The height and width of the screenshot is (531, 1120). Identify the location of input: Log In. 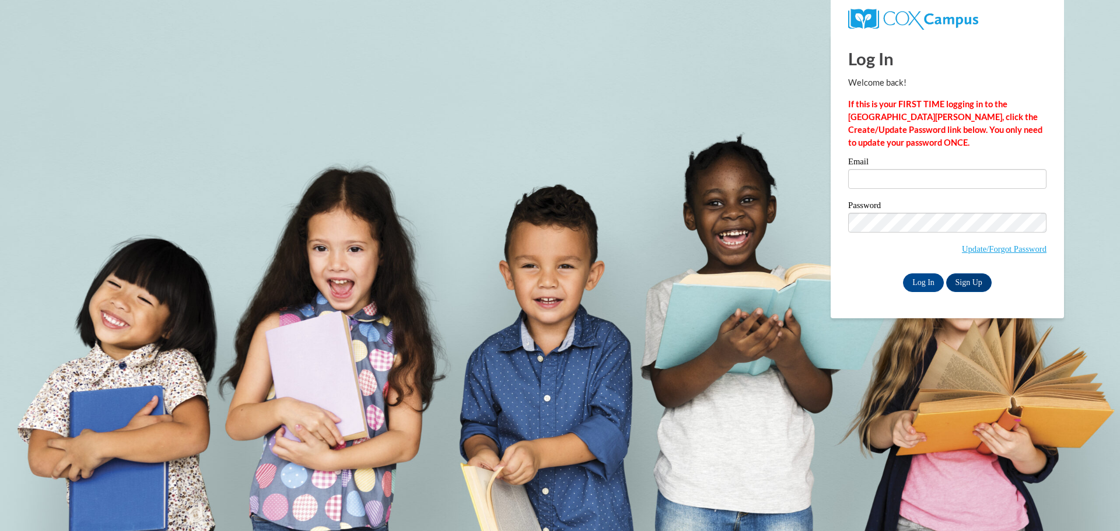
(923, 283).